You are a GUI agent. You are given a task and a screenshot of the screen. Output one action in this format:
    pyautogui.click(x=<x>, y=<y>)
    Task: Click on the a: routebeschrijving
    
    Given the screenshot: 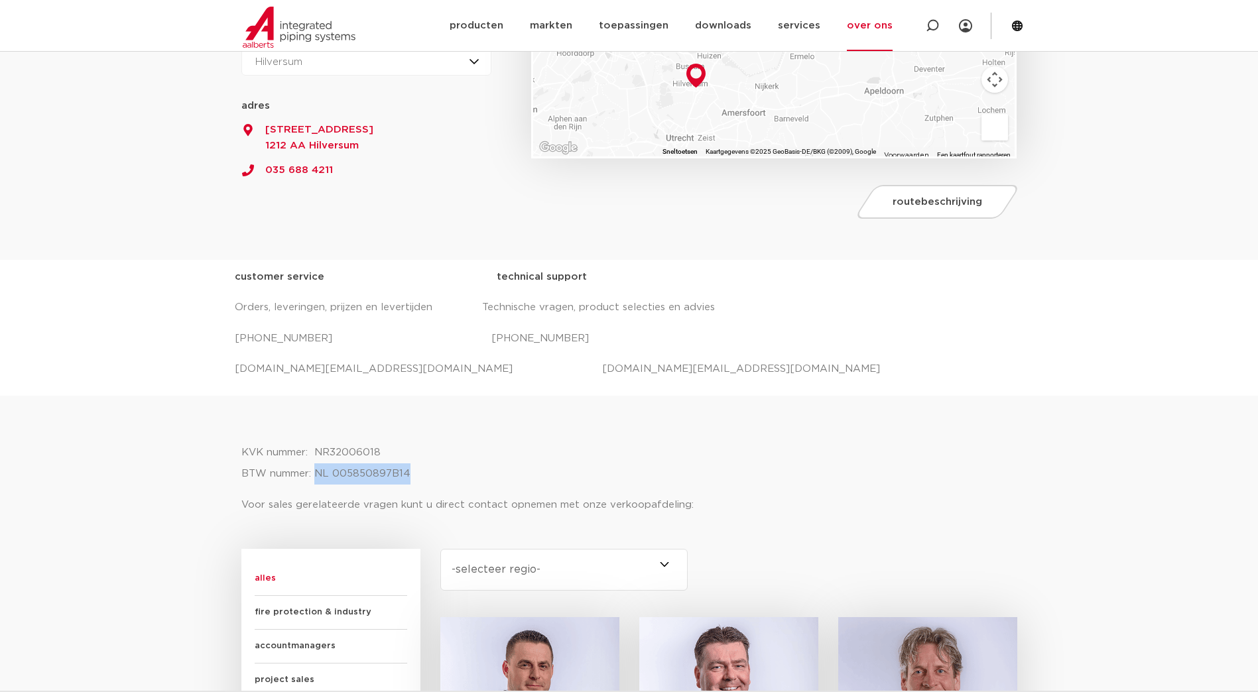 What is the action you would take?
    pyautogui.click(x=938, y=202)
    